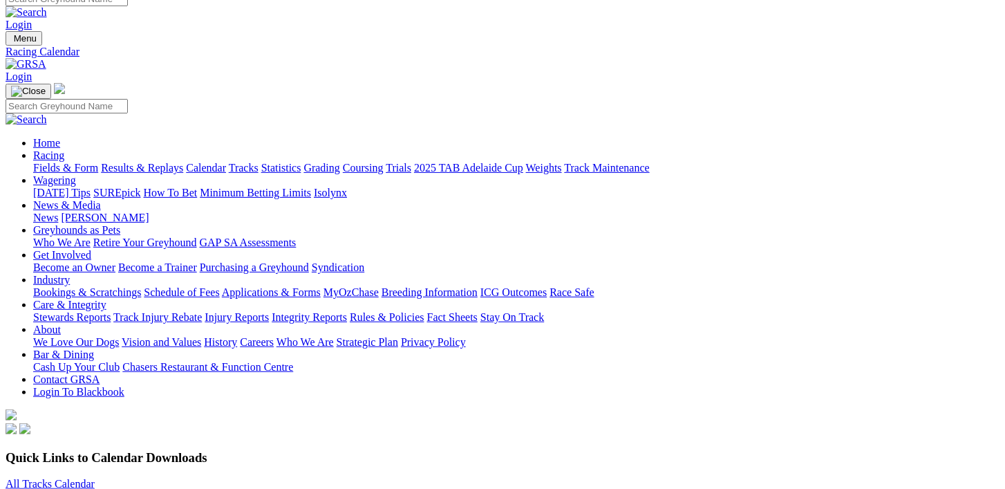 The image size is (1005, 489). Describe the element at coordinates (387, 317) in the screenshot. I see `a: Rules & Policies` at that location.